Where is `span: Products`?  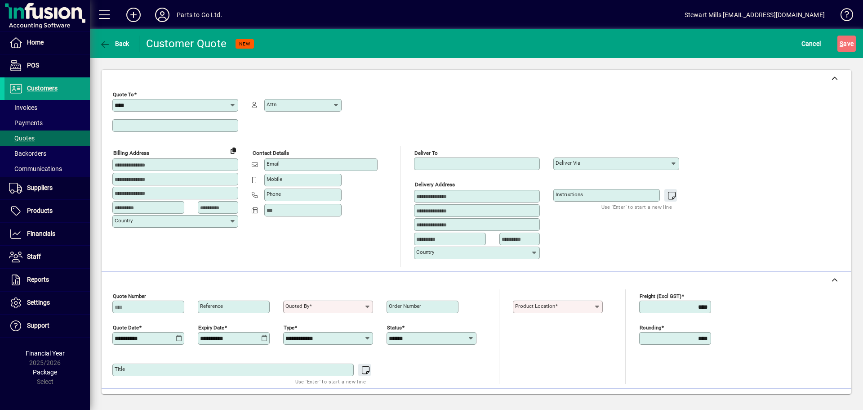 span: Products is located at coordinates (40, 210).